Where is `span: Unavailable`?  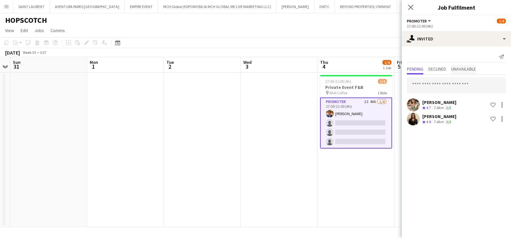
span: Unavailable is located at coordinates (463, 69).